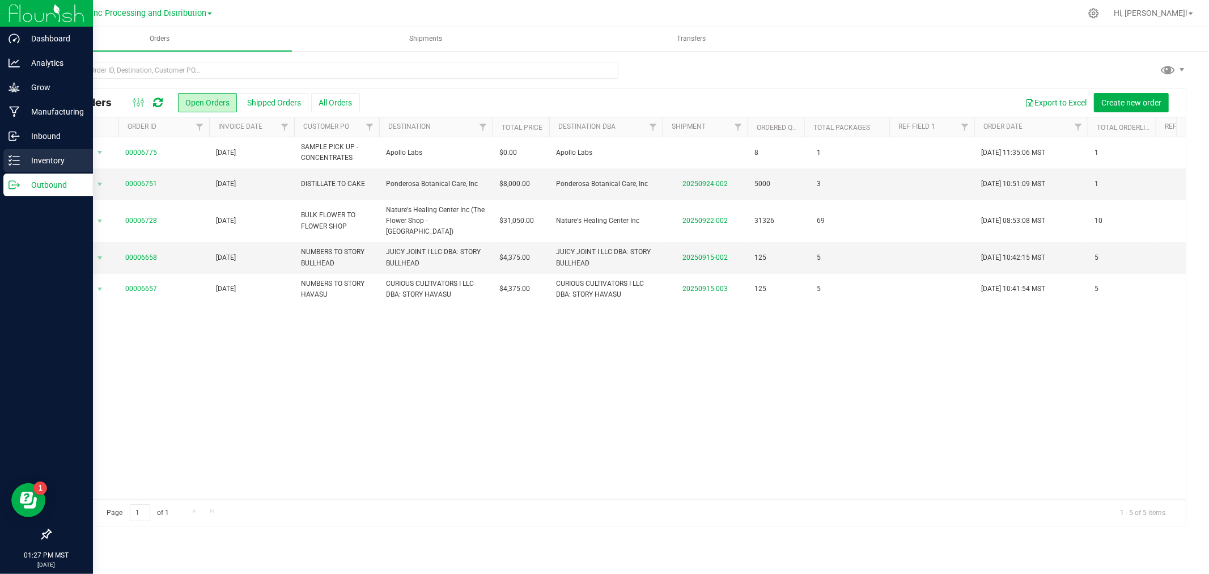 Image resolution: width=1209 pixels, height=574 pixels. Describe the element at coordinates (337, 184) in the screenshot. I see `span: DISTILLATE TO CAKE` at that location.